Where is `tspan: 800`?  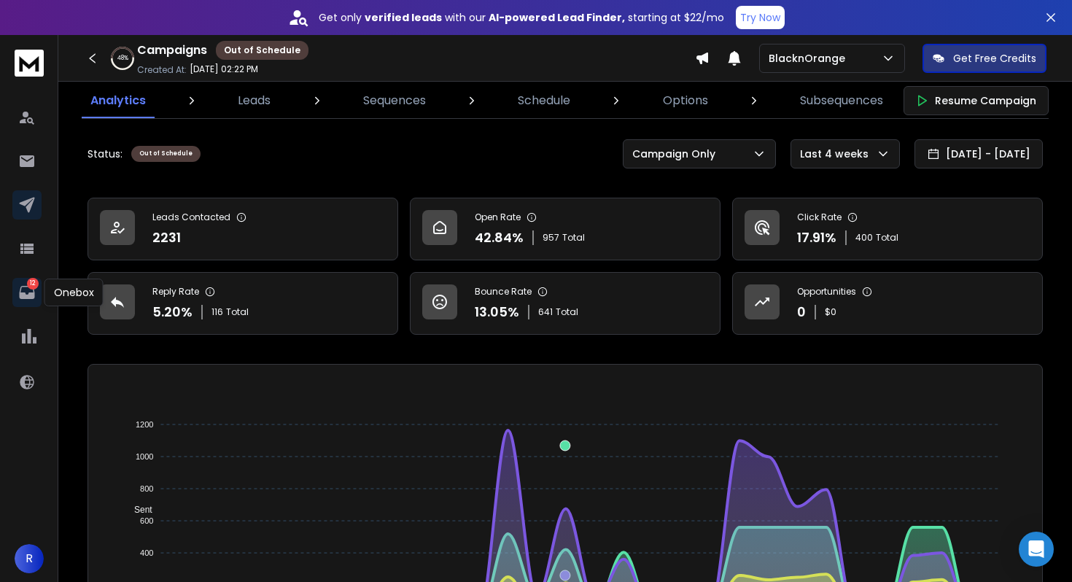 tspan: 800 is located at coordinates (147, 488).